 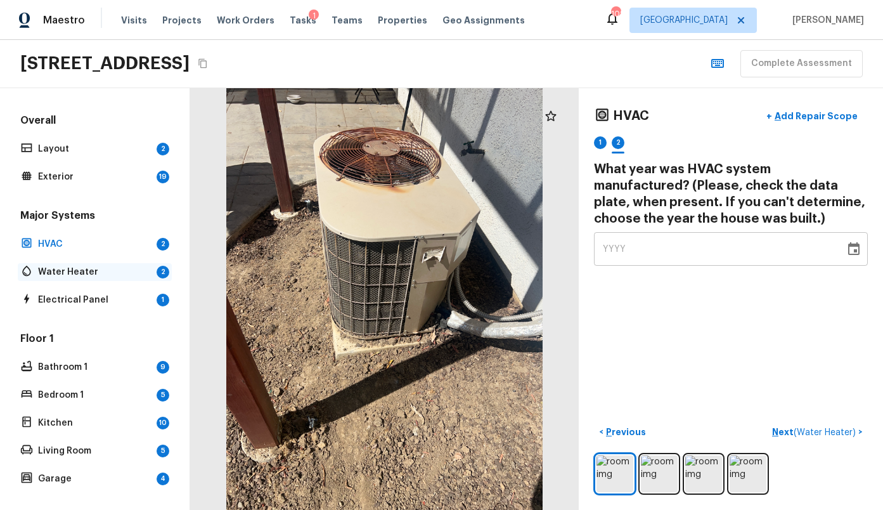 I want to click on span: Properties, so click(x=403, y=20).